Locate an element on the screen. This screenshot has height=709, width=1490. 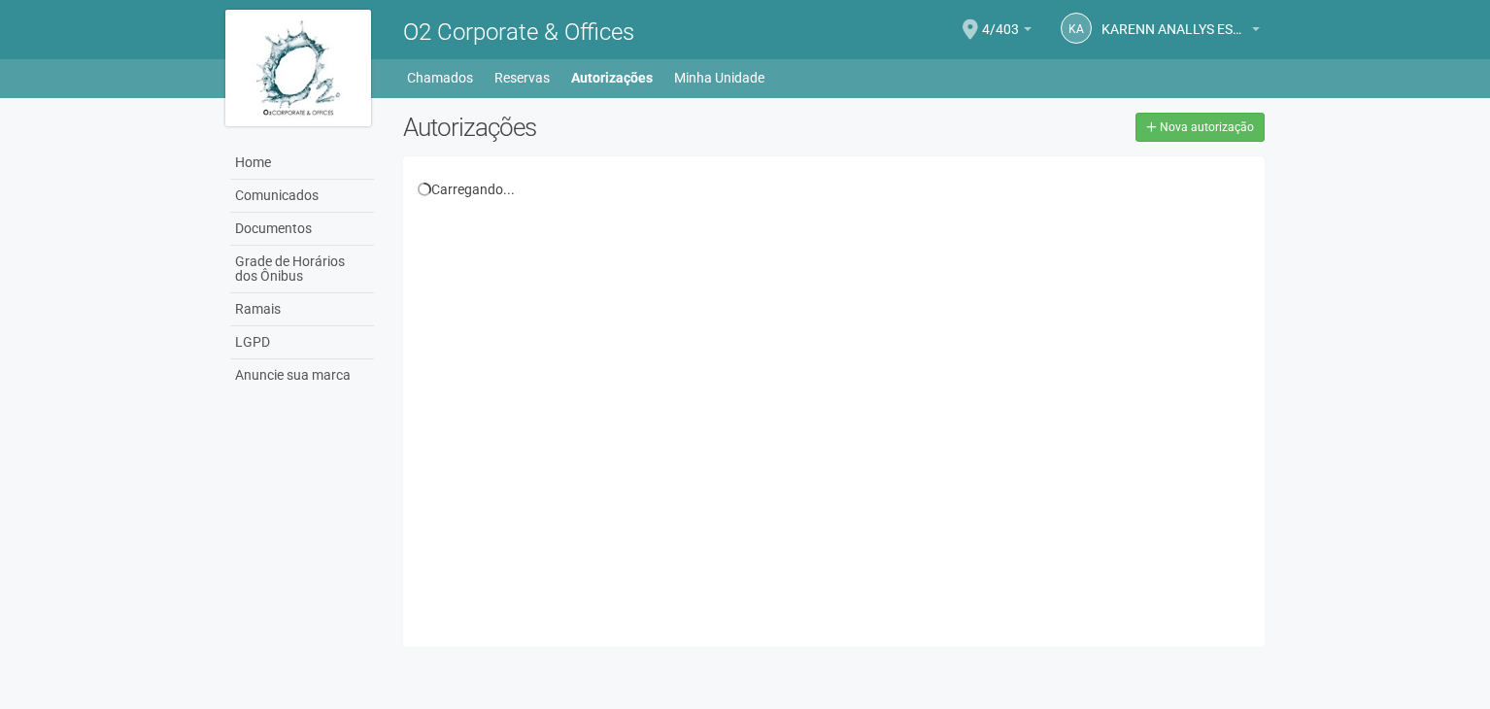
div: Carregando... is located at coordinates (834, 189).